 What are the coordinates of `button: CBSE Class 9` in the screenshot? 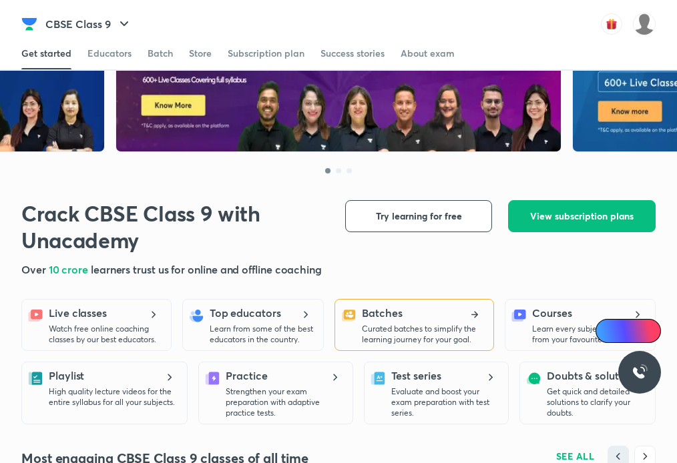 It's located at (89, 24).